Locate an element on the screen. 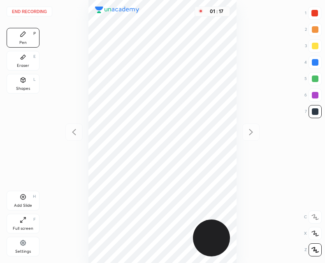 This screenshot has width=325, height=263. div: Eraser is located at coordinates (23, 66).